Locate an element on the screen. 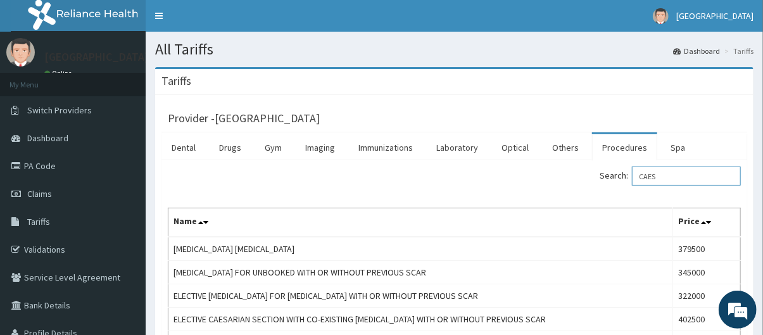  span: Switch Providers is located at coordinates (60, 110).